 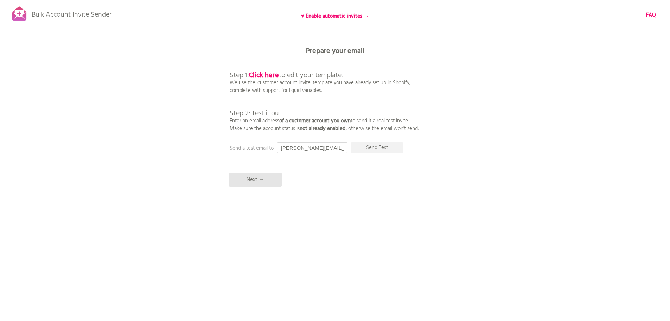 What do you see at coordinates (300, 148) in the screenshot?
I see `p: Send a test email to` at bounding box center [300, 148].